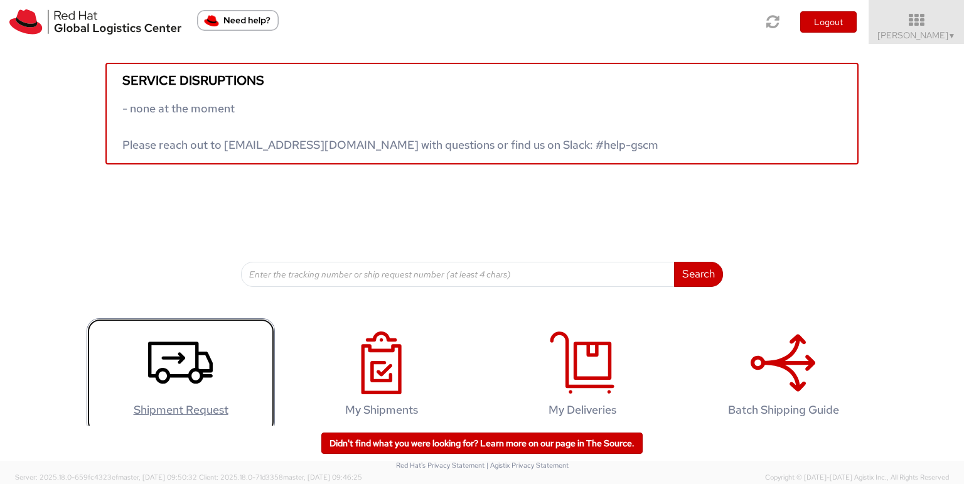 The image size is (964, 484). I want to click on a: Shipment Request, so click(181, 377).